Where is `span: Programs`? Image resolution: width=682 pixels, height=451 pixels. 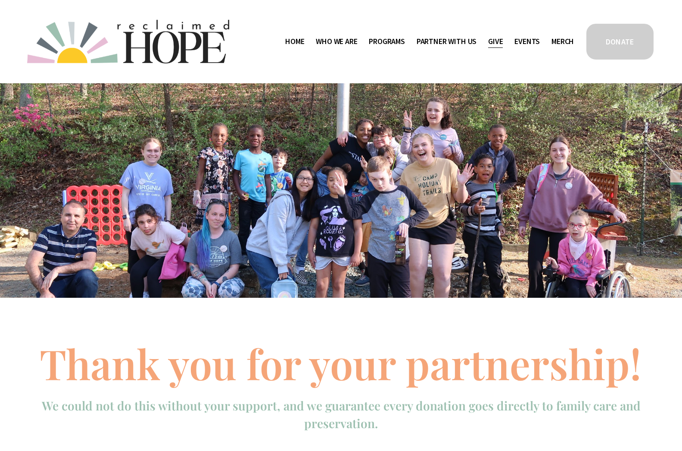
span: Programs is located at coordinates (387, 41).